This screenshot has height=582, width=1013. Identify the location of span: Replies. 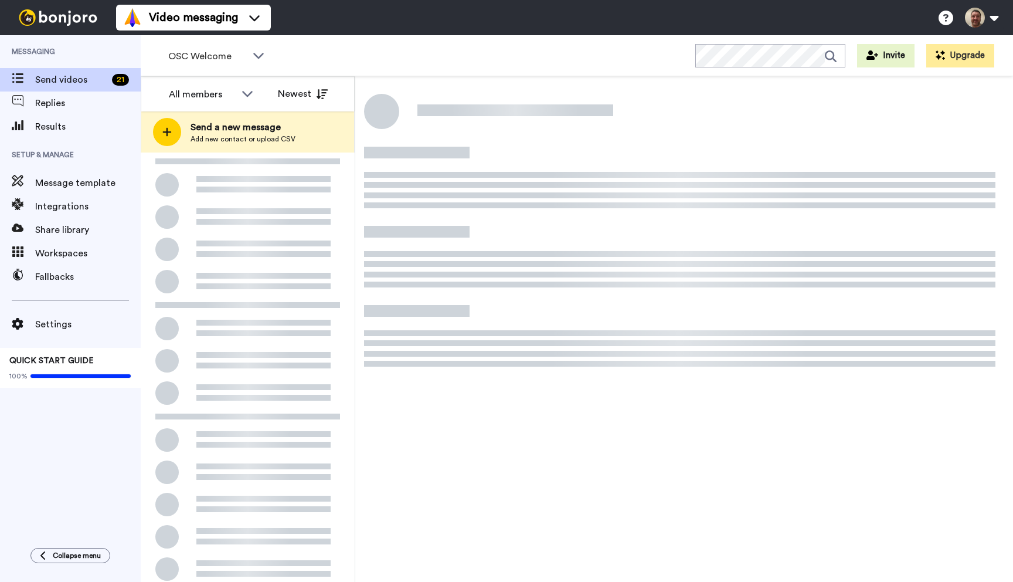
(88, 103).